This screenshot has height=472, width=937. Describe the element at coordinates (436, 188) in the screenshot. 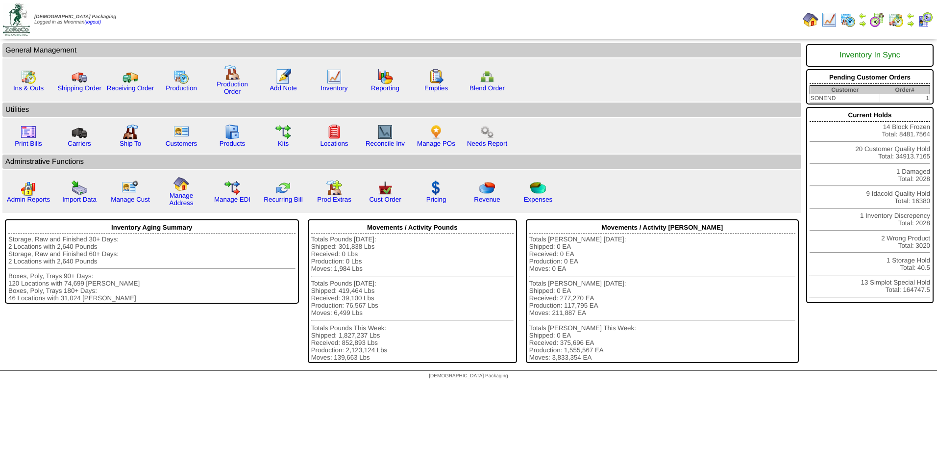

I see `img: dollar.gif` at that location.